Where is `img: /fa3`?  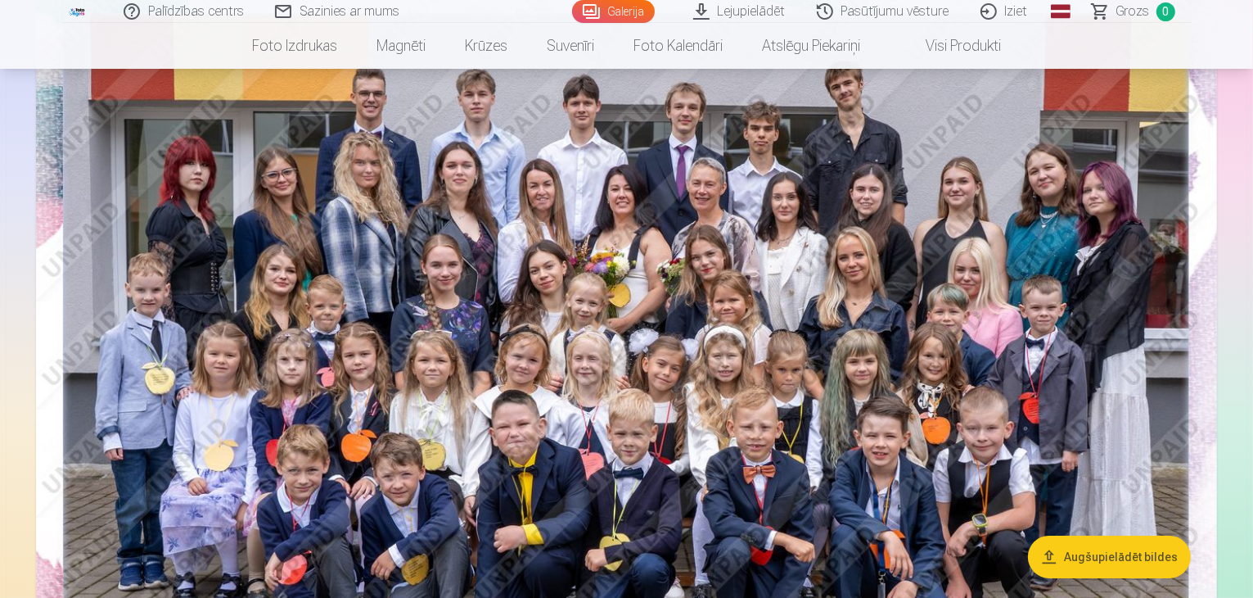
img: /fa3 is located at coordinates (78, 11).